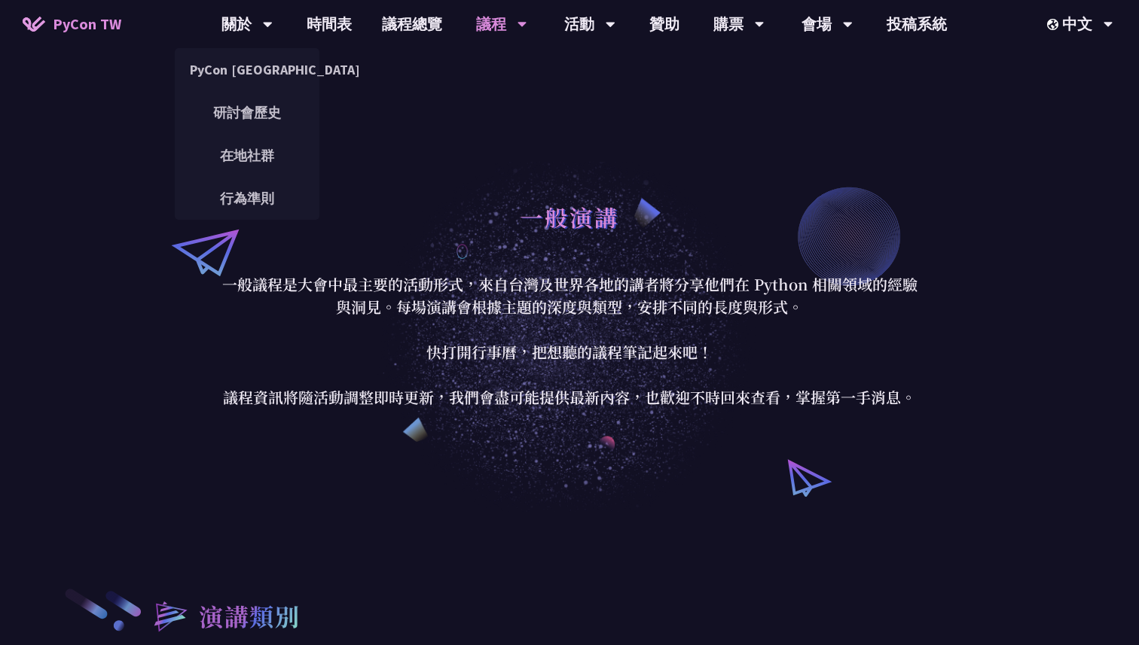 Image resolution: width=1139 pixels, height=645 pixels. What do you see at coordinates (87, 24) in the screenshot?
I see `span: PyCon TW` at bounding box center [87, 24].